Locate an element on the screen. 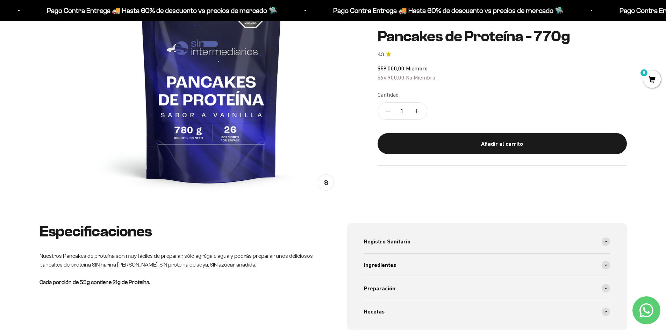  strong: Cada porción de 55g contiene 21g de Proteína. is located at coordinates (95, 282).